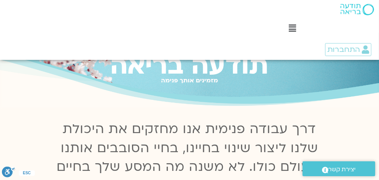 Image resolution: width=379 pixels, height=180 pixels. Describe the element at coordinates (342, 170) in the screenshot. I see `span: יצירת קשר` at that location.